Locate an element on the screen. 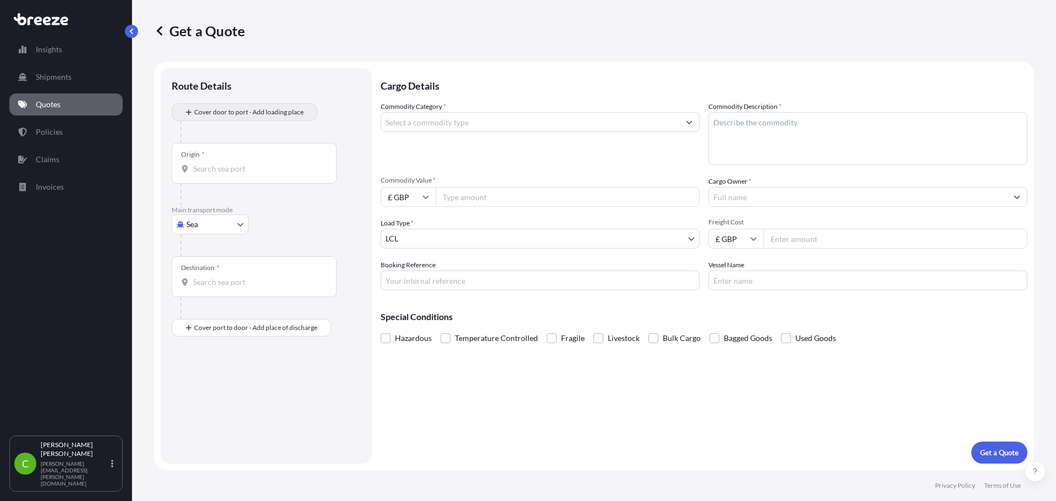 This screenshot has height=501, width=1056. input: Select a commodity type is located at coordinates (530, 122).